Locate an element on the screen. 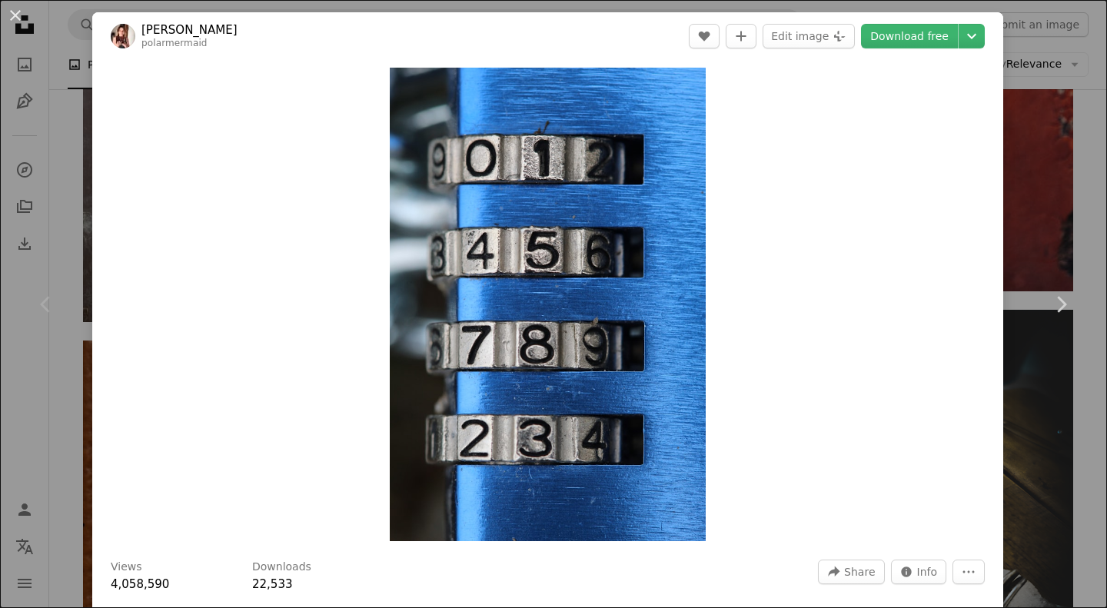  button: Share this image is located at coordinates (851, 572).